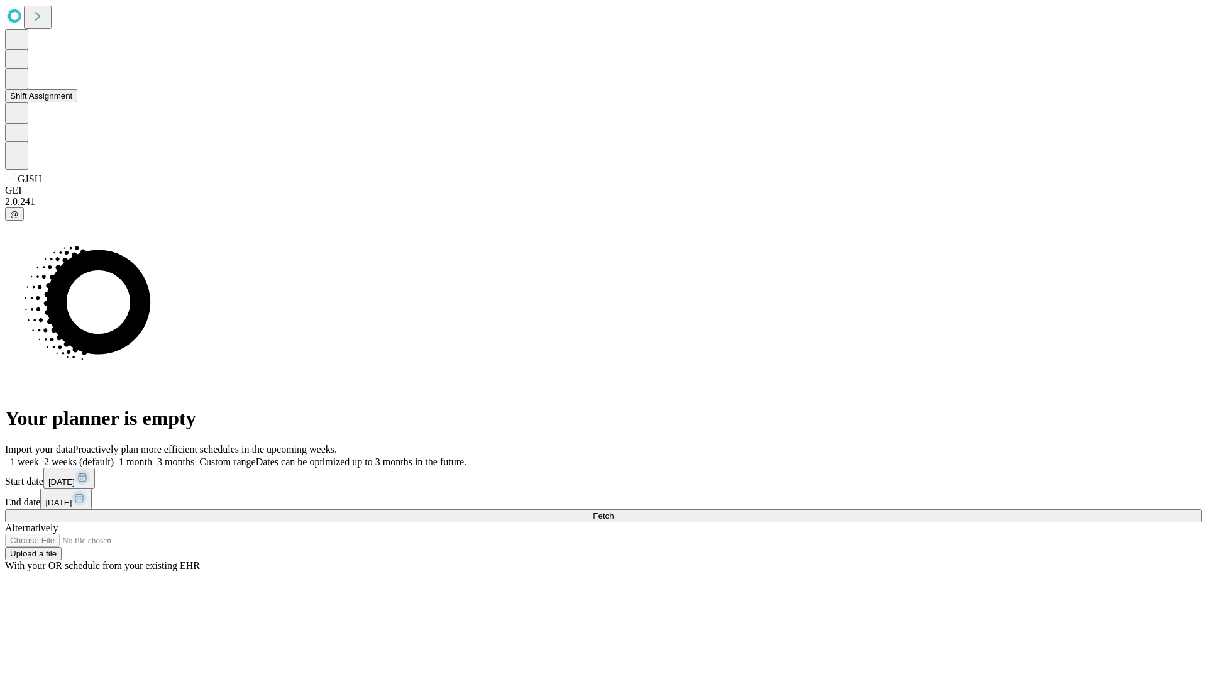 The image size is (1207, 679). What do you see at coordinates (39, 449) in the screenshot?
I see `span: Import your data` at bounding box center [39, 449].